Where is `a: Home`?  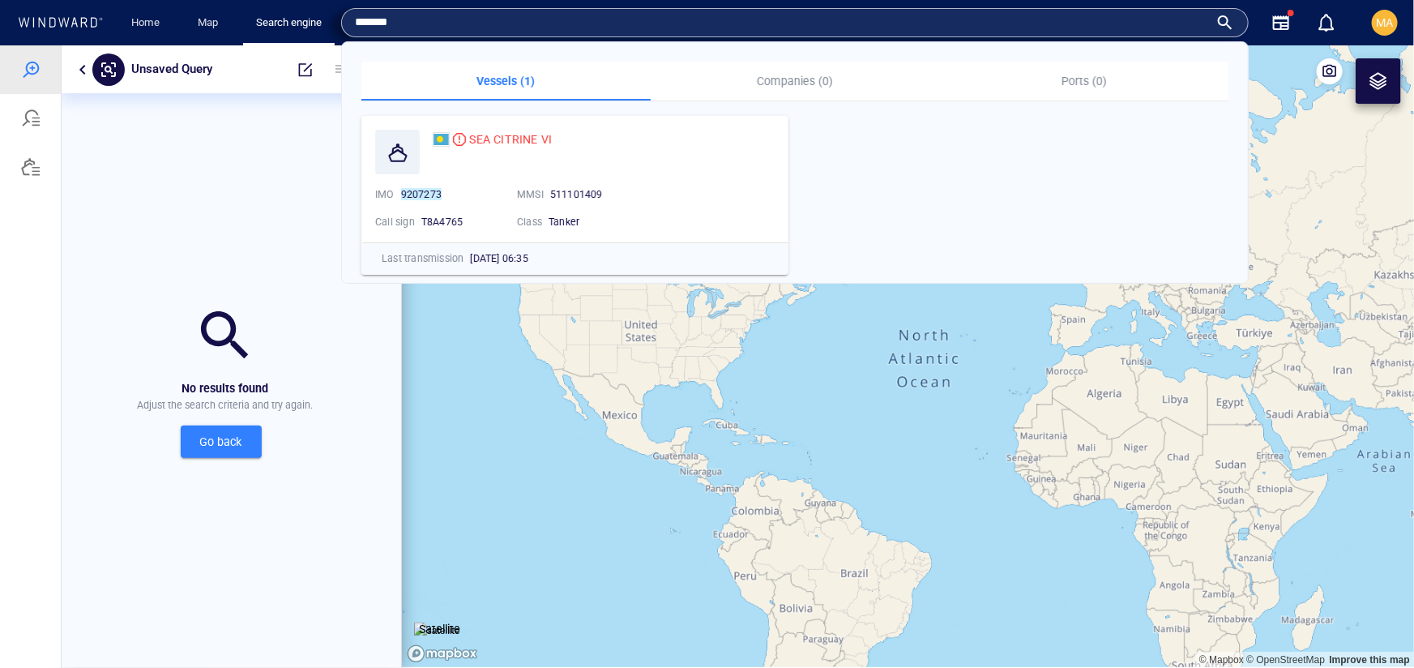 a: Home is located at coordinates (146, 23).